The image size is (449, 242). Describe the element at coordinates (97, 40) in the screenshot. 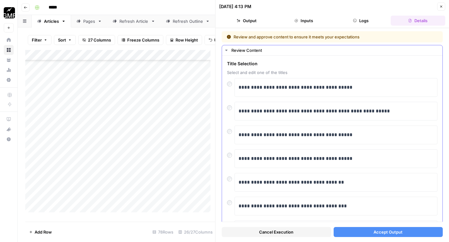

I see `button: 27 Columns` at that location.